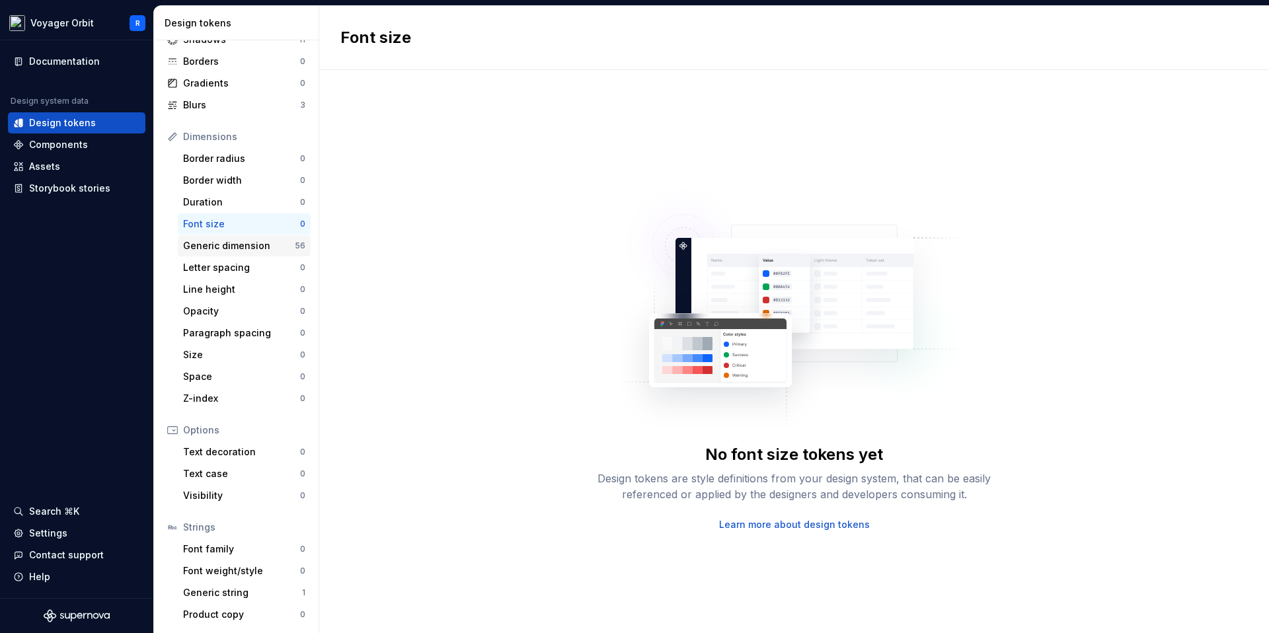 The image size is (1269, 633). Describe the element at coordinates (77, 534) in the screenshot. I see `a: Settings` at that location.